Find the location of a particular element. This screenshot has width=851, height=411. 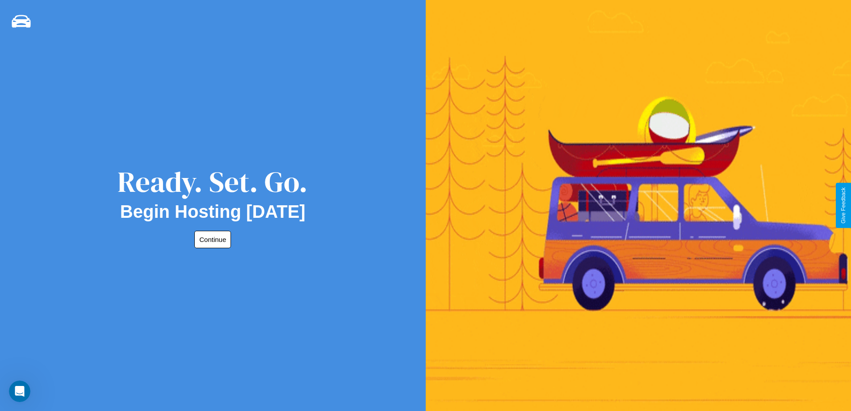

div: Give Feedback is located at coordinates (844, 205).